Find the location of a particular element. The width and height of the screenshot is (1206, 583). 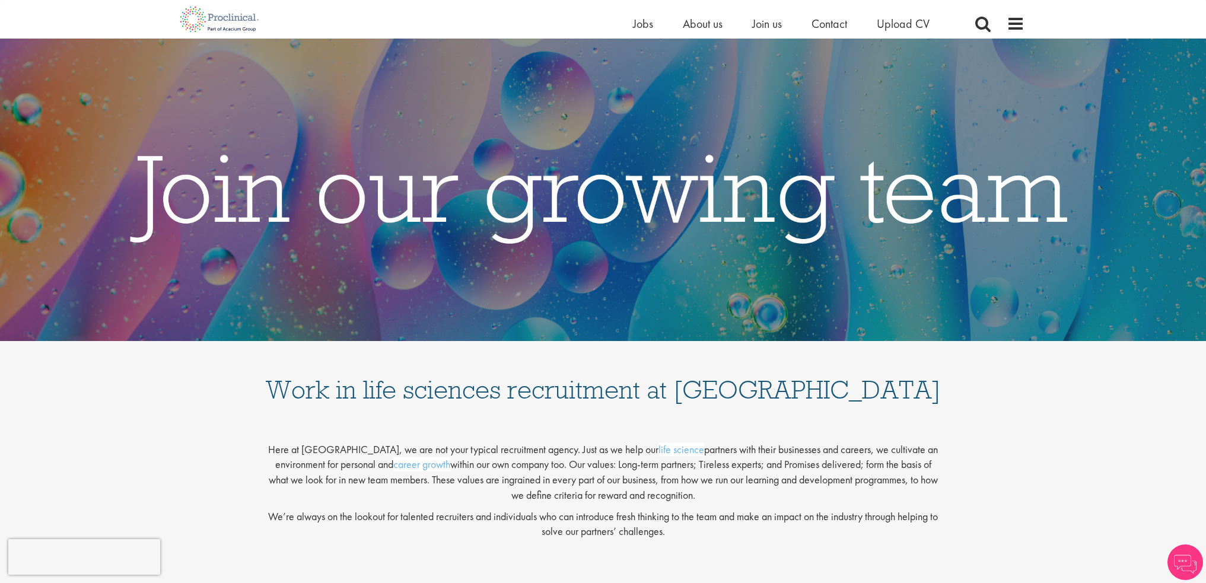

span: About us is located at coordinates (703, 24).